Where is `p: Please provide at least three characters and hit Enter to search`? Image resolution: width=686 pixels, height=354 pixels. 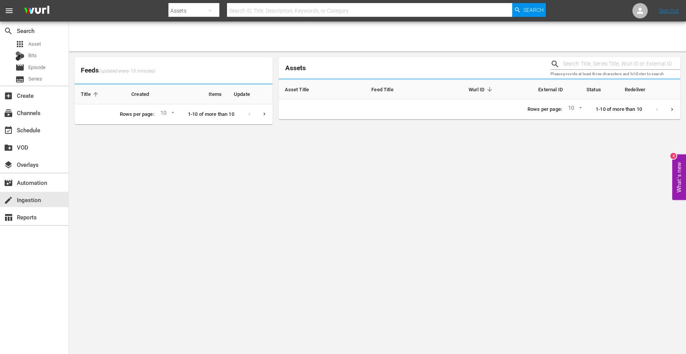 p: Please provide at least three characters and hit Enter to search is located at coordinates (616, 74).